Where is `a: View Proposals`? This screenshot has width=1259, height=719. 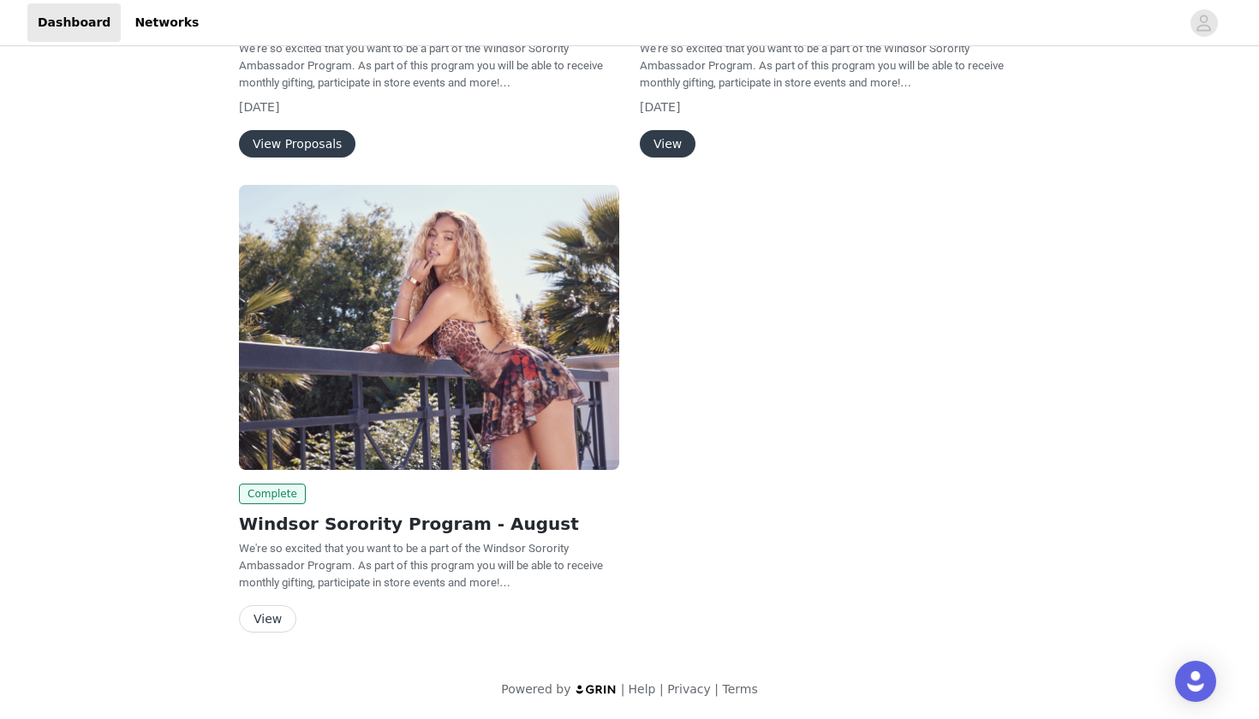 a: View Proposals is located at coordinates (297, 144).